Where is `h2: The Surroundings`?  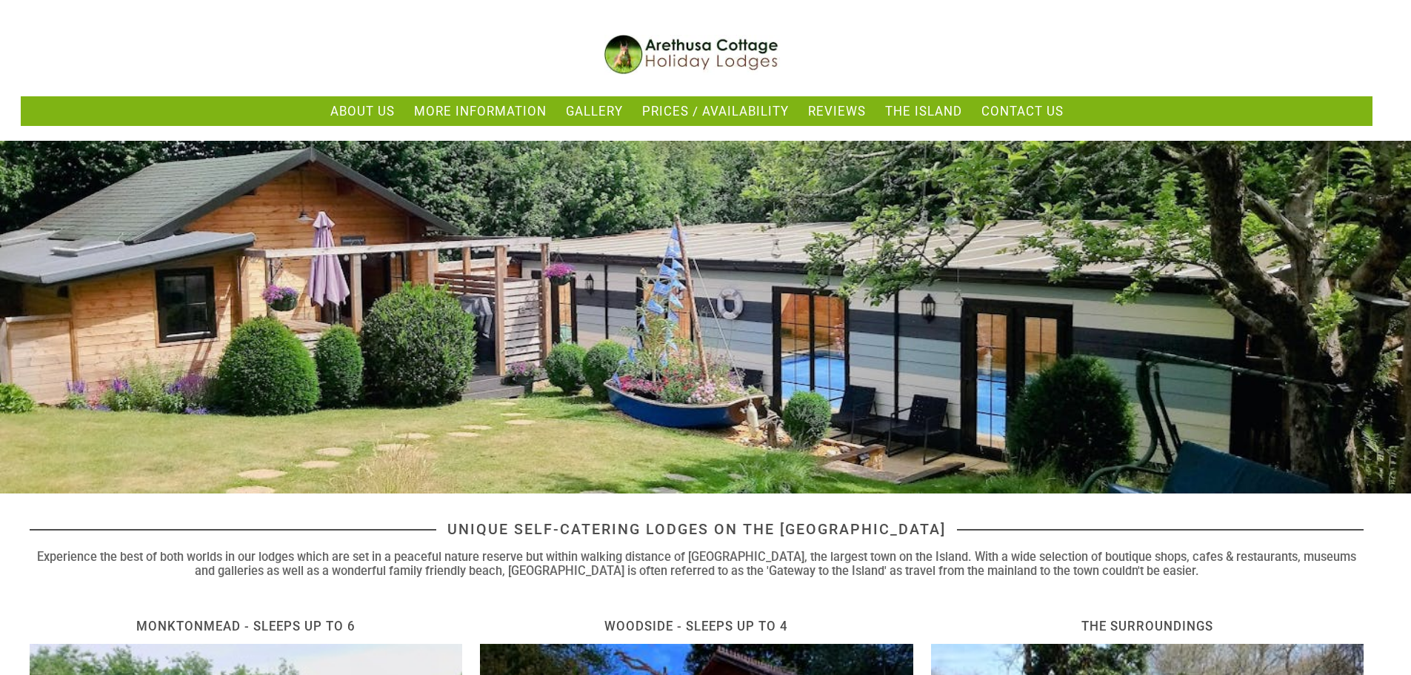 h2: The Surroundings is located at coordinates (1148, 626).